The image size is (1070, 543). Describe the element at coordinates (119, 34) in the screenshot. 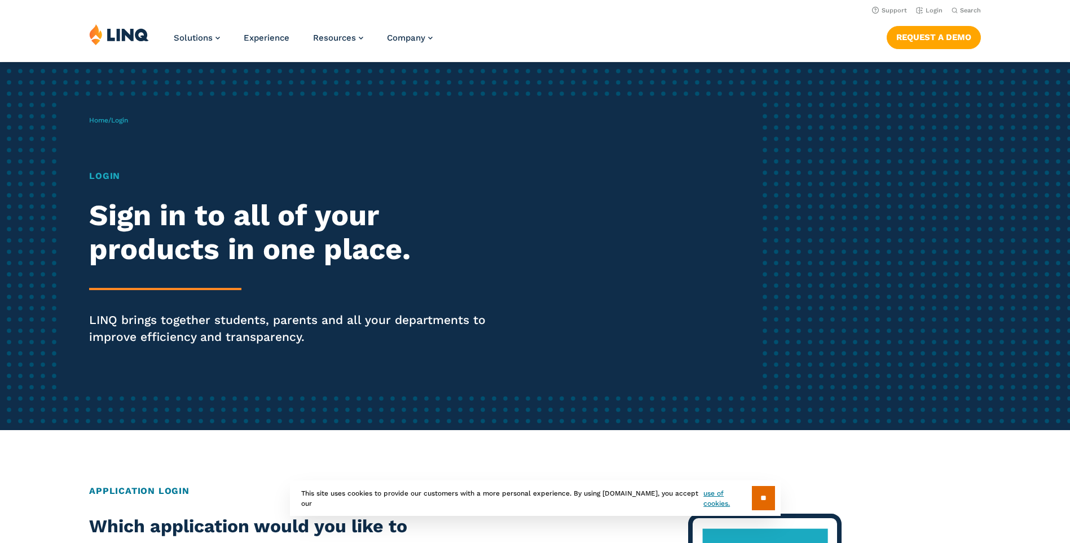

I see `img: LINQ | K‑12 Software` at that location.